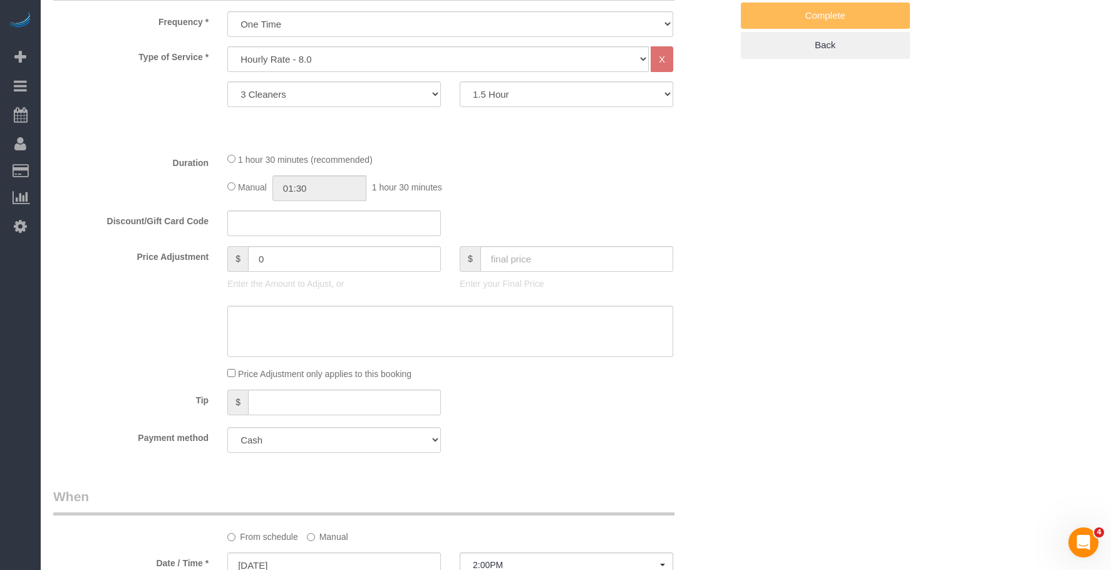  I want to click on span: 4, so click(1099, 532).